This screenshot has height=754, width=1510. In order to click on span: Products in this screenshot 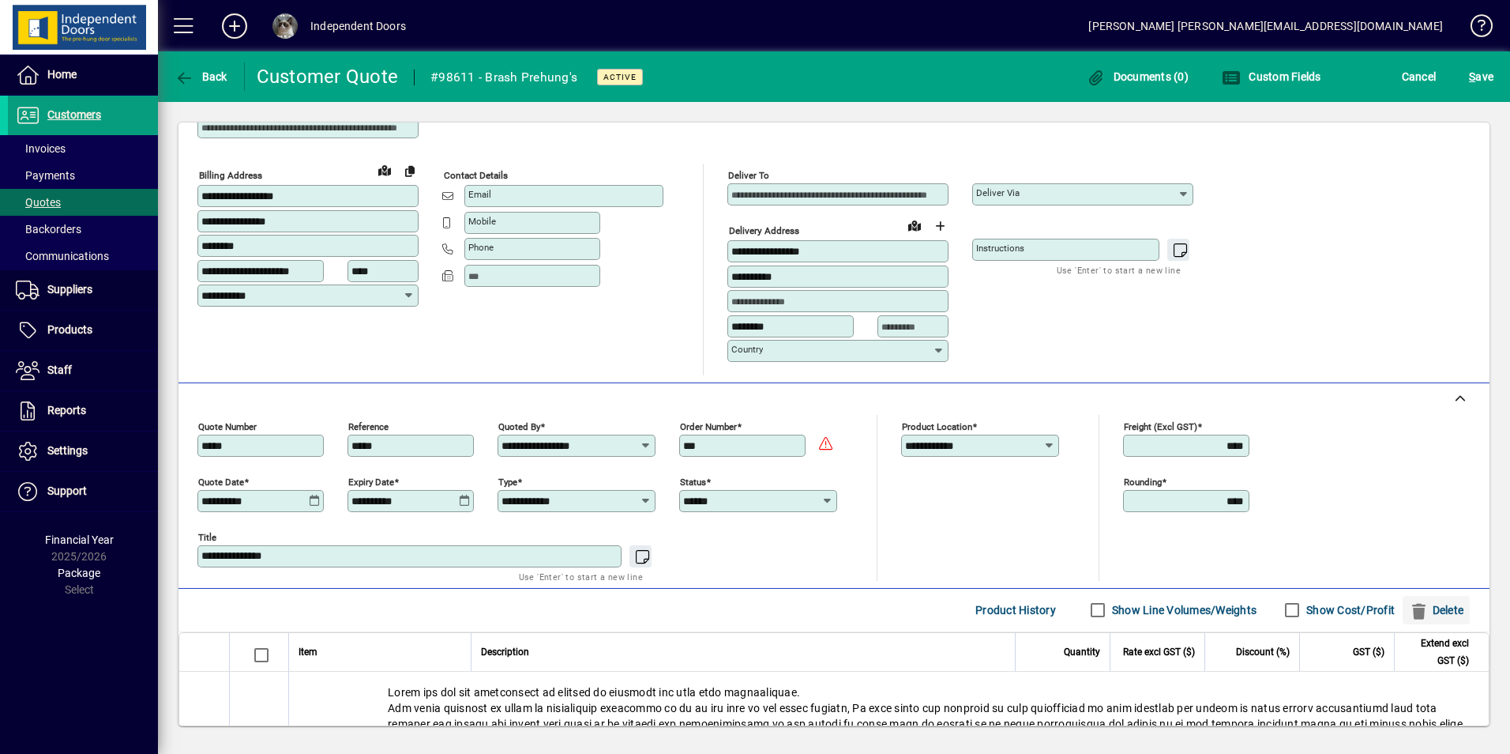, I will do `click(70, 329)`.